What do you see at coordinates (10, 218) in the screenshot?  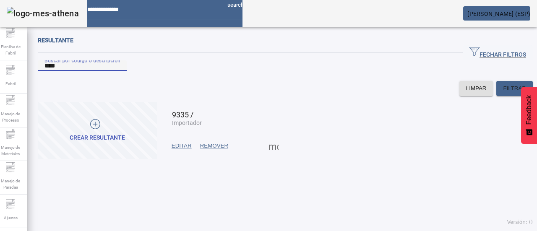 I see `span: Ajustes` at bounding box center [10, 218].